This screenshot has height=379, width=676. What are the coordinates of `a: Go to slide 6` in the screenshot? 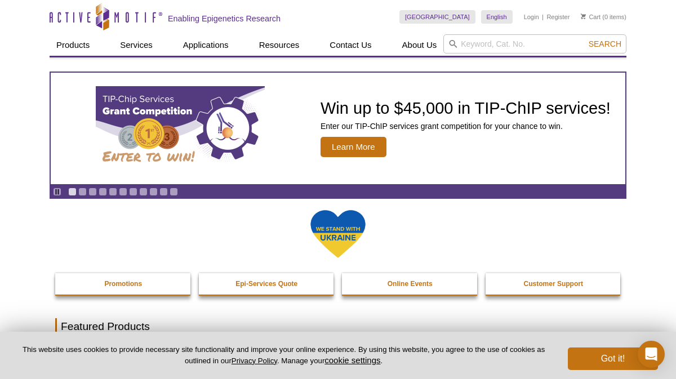 It's located at (123, 192).